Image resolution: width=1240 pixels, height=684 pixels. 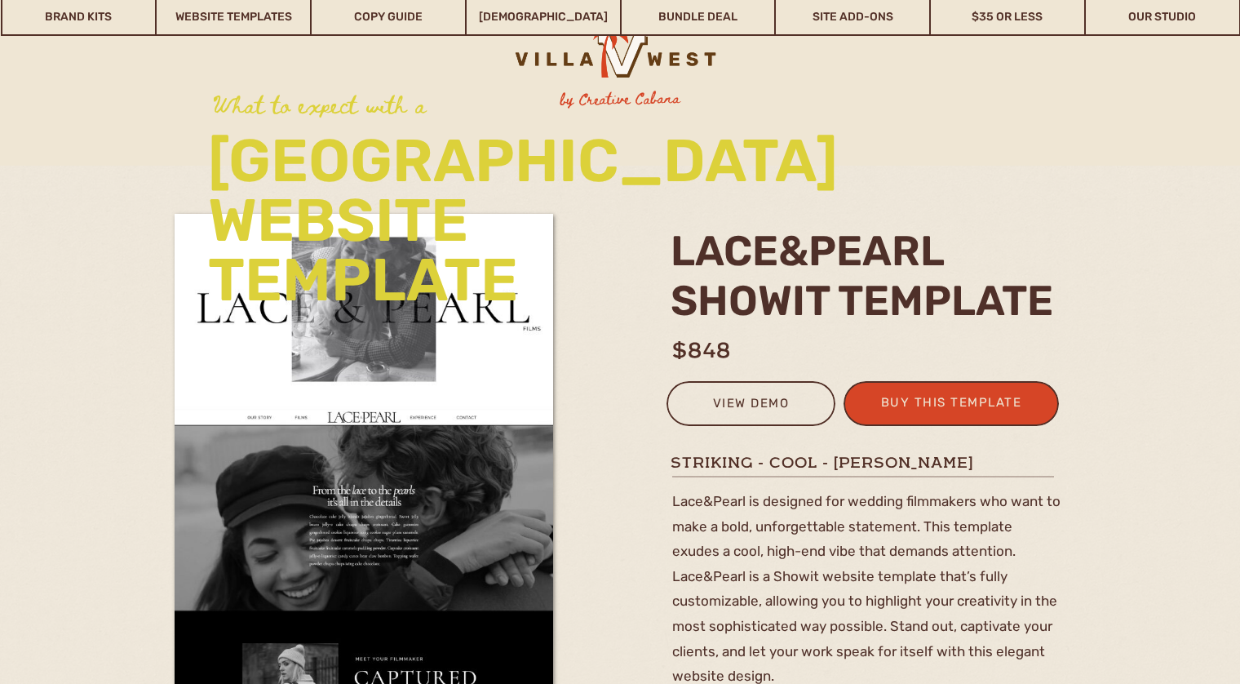 What do you see at coordinates (620, 100) in the screenshot?
I see `h3: by Creative Cabana` at bounding box center [620, 100].